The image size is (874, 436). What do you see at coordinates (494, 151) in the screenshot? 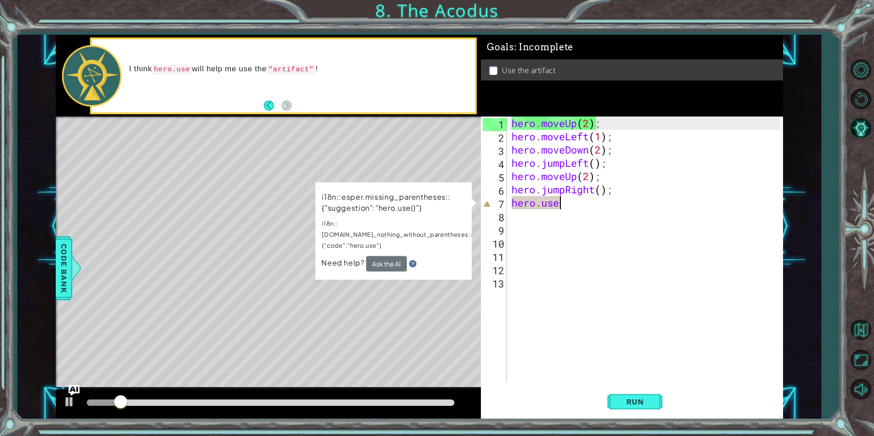
I see `div: 3` at bounding box center [494, 151].